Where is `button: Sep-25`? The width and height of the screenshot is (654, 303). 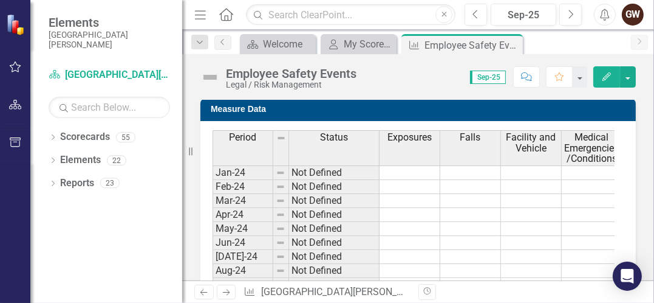 button: Sep-25 is located at coordinates (524, 15).